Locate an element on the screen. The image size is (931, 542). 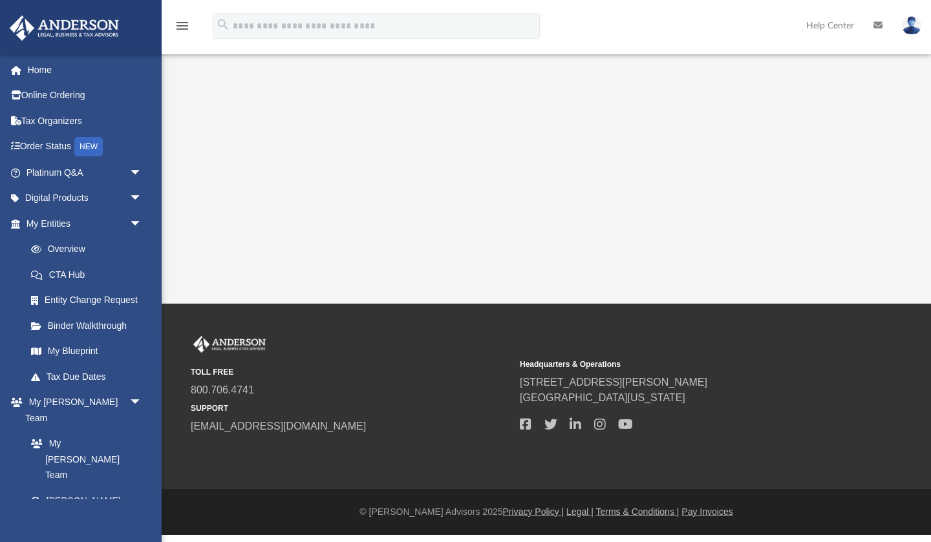
i: menu is located at coordinates (182, 26).